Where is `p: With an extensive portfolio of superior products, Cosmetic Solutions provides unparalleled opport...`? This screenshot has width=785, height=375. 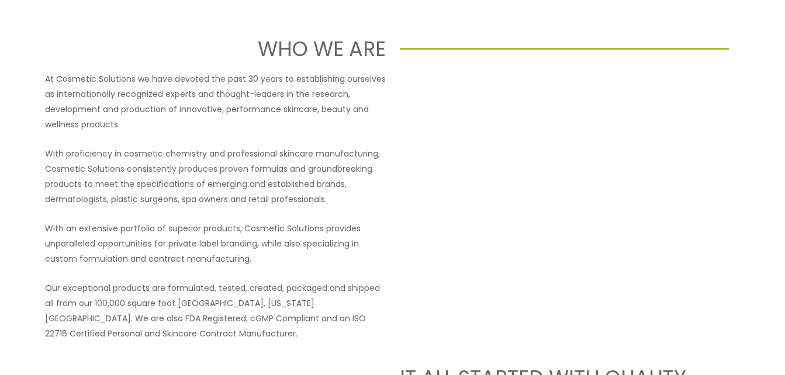
p: With an extensive portfolio of superior products, Cosmetic Solutions provides unparalleled opport... is located at coordinates (215, 244).